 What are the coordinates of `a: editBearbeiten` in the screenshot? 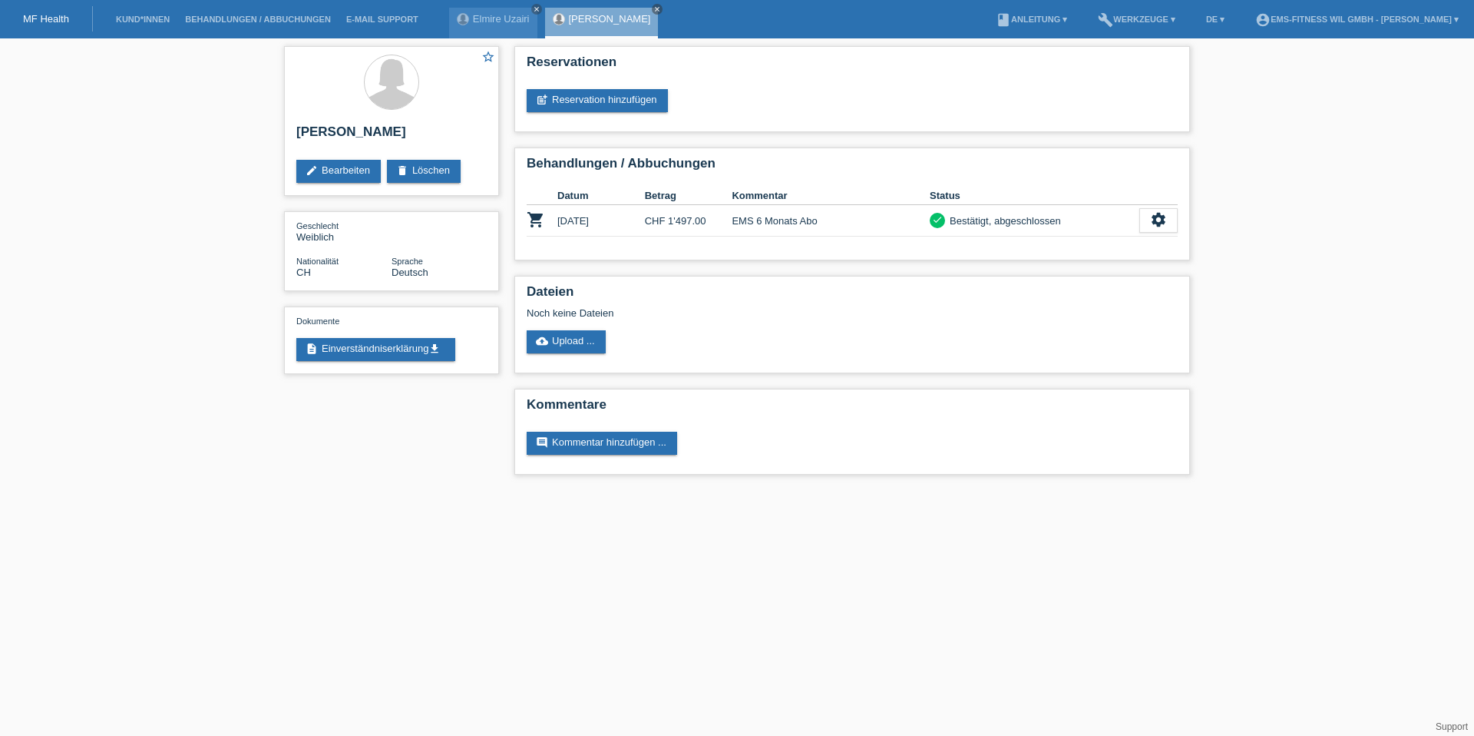 It's located at (339, 171).